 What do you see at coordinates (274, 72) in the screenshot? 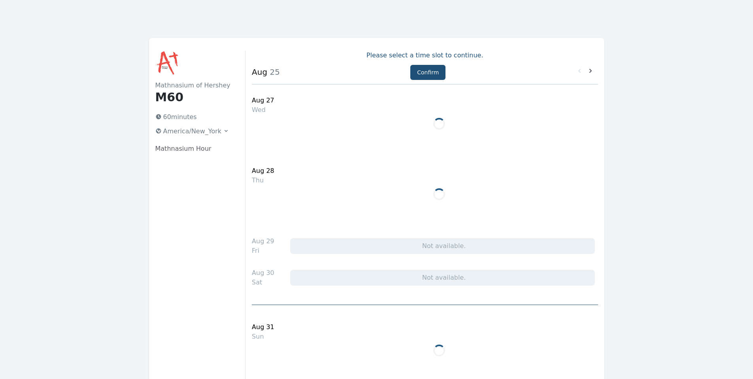
I see `span: 25` at bounding box center [274, 72].